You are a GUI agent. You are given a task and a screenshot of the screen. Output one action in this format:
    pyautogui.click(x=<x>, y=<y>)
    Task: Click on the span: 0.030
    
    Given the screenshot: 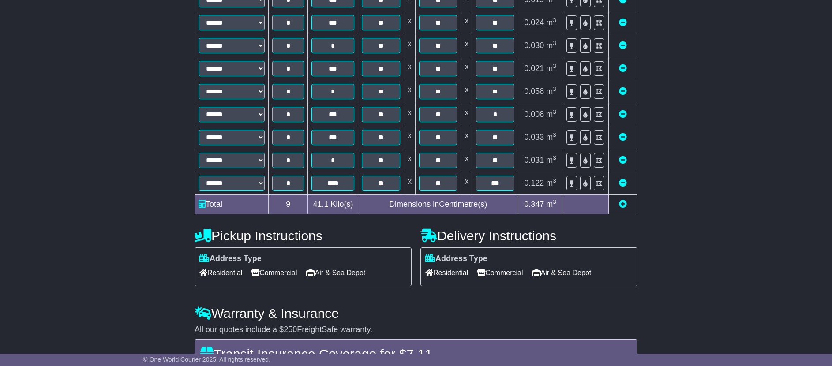 What is the action you would take?
    pyautogui.click(x=534, y=45)
    